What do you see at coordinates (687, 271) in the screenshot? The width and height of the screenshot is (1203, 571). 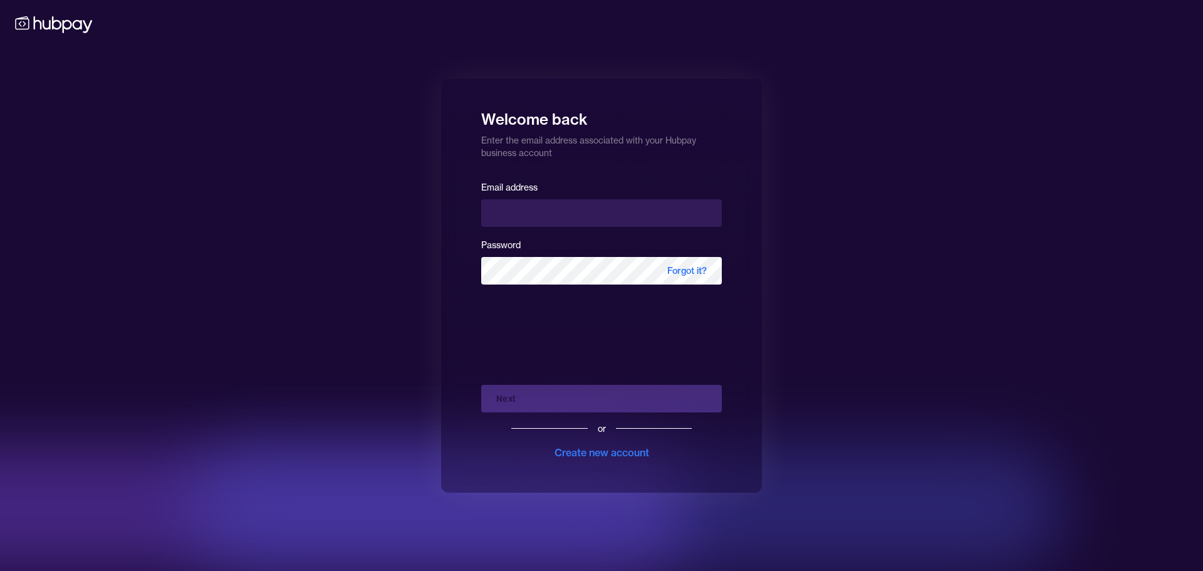 I see `span: Forgot it?` at bounding box center [687, 271].